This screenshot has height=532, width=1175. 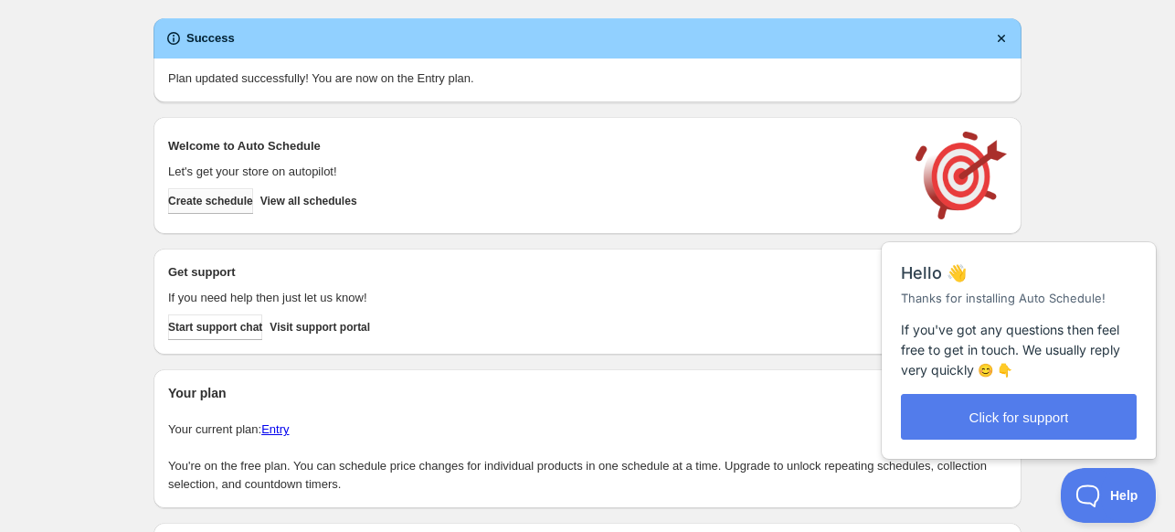 What do you see at coordinates (533, 146) in the screenshot?
I see `h2: Welcome to Auto Schedule` at bounding box center [533, 146].